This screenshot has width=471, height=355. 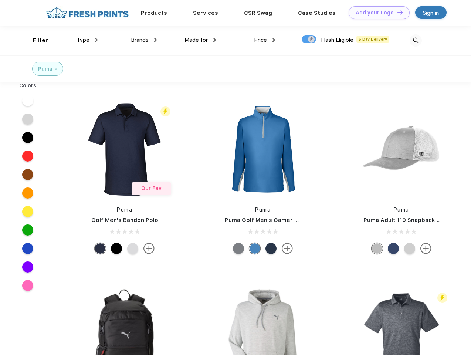 I want to click on div: Puma Black, so click(x=117, y=249).